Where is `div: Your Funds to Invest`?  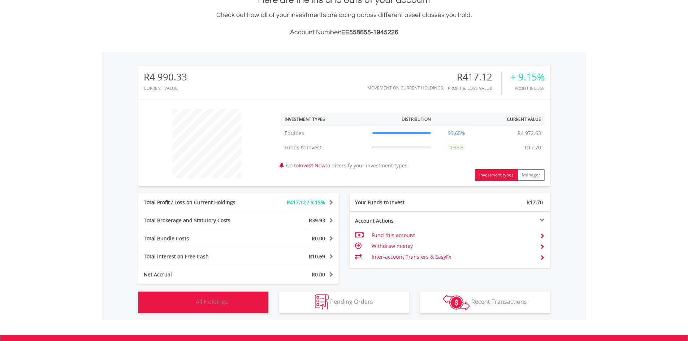 div: Your Funds to Invest is located at coordinates (400, 203).